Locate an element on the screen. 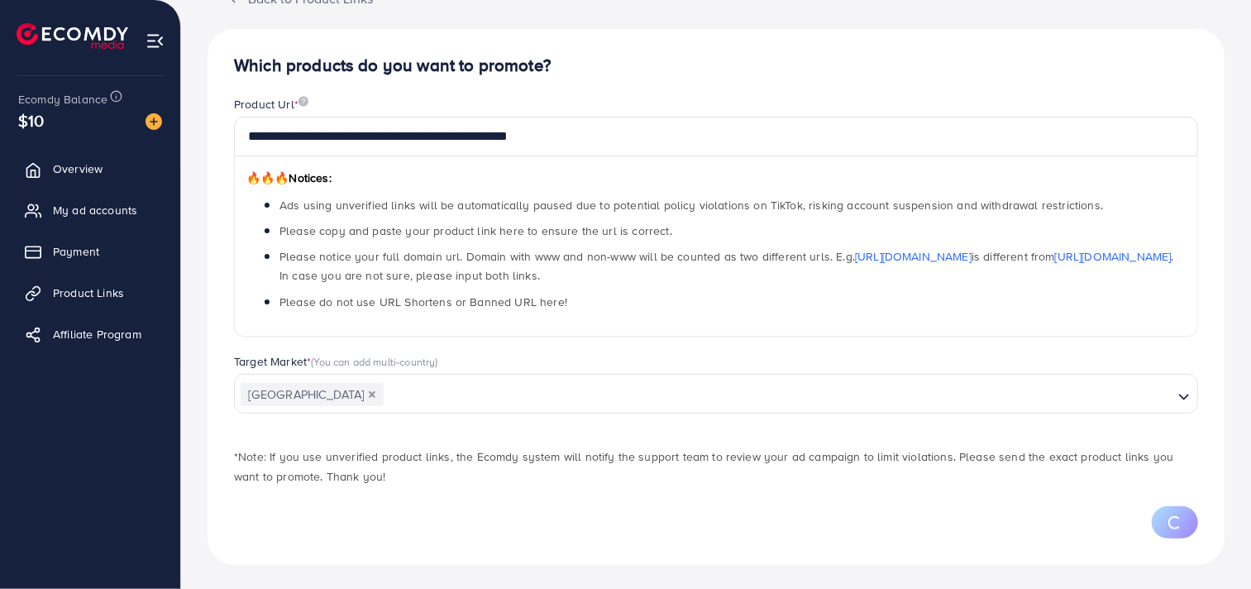 This screenshot has height=589, width=1251. img: menu is located at coordinates (155, 41).